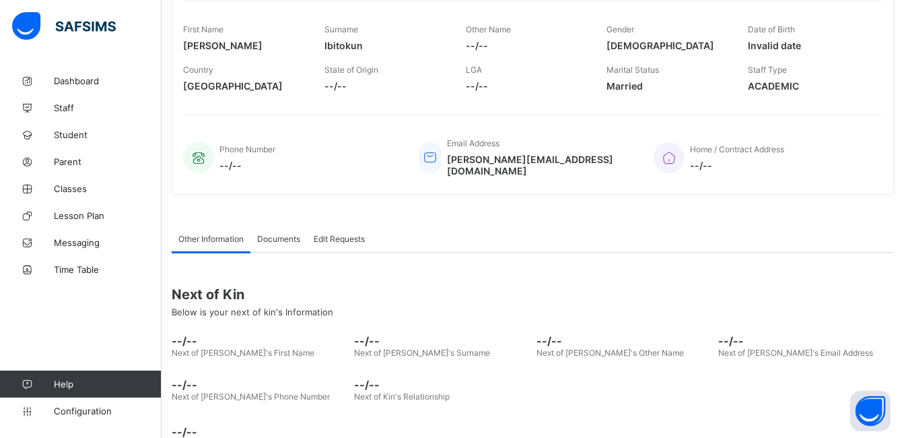 The height and width of the screenshot is (438, 904). Describe the element at coordinates (473, 143) in the screenshot. I see `span: Email Address` at that location.